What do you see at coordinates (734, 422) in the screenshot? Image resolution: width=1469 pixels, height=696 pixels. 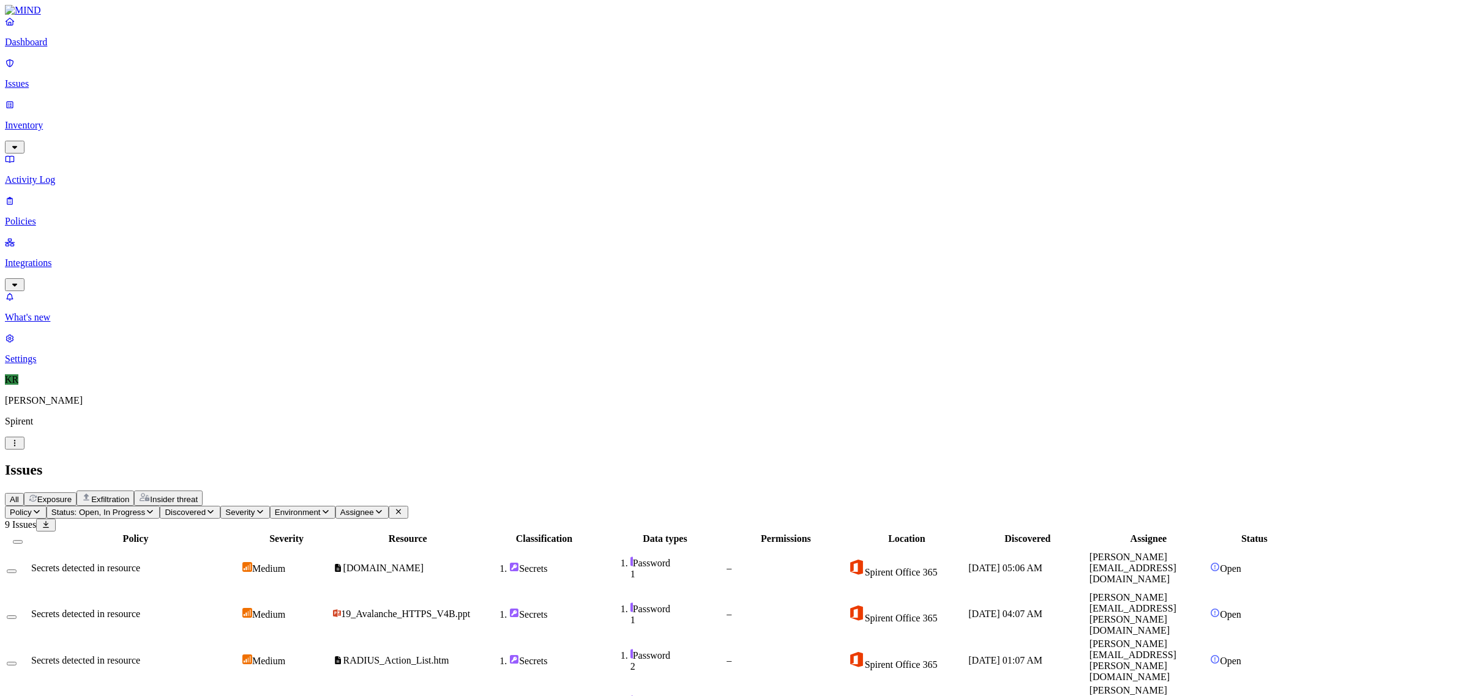 I see `p: Spirent` at bounding box center [734, 422].